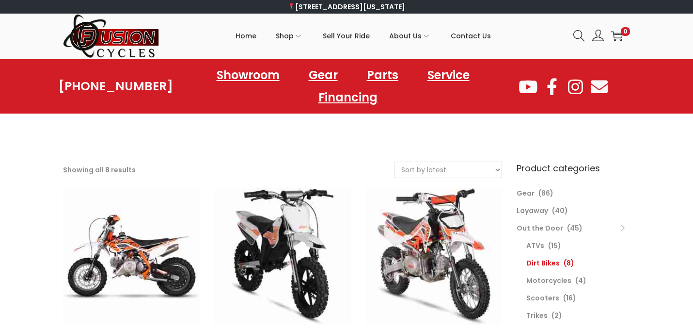 This screenshot has width=693, height=331. I want to click on p: Showing all 8 results, so click(99, 170).